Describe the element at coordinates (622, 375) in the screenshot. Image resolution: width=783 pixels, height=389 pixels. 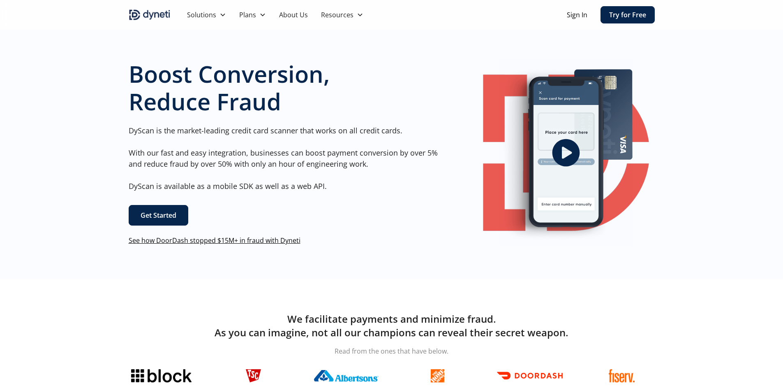
I see `img: Fiserv logo` at that location.